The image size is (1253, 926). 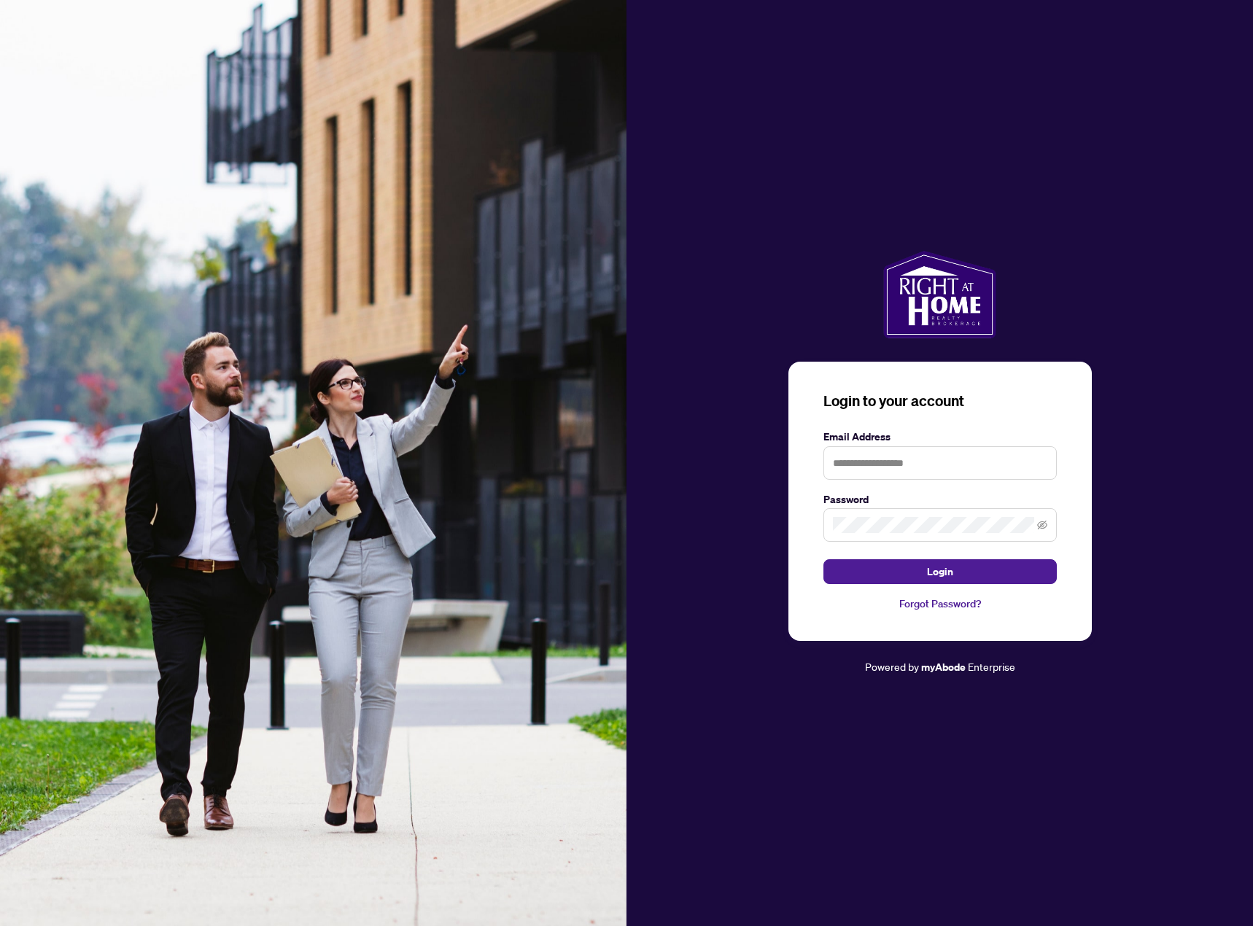 What do you see at coordinates (892, 667) in the screenshot?
I see `span: Powered by` at bounding box center [892, 667].